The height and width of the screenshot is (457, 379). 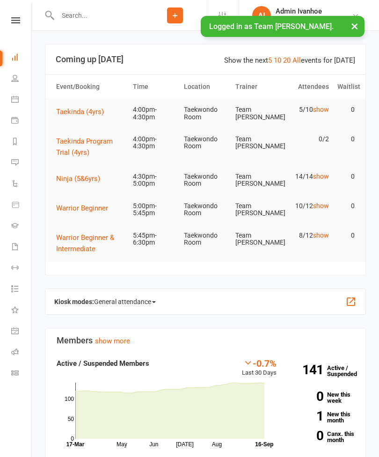 I want to click on a: Class kiosk mode, so click(x=22, y=373).